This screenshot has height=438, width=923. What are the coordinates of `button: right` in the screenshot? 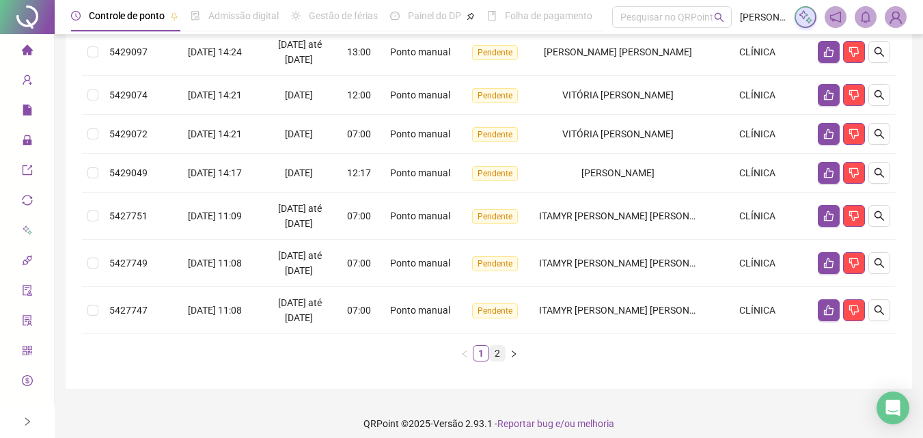 It's located at (514, 353).